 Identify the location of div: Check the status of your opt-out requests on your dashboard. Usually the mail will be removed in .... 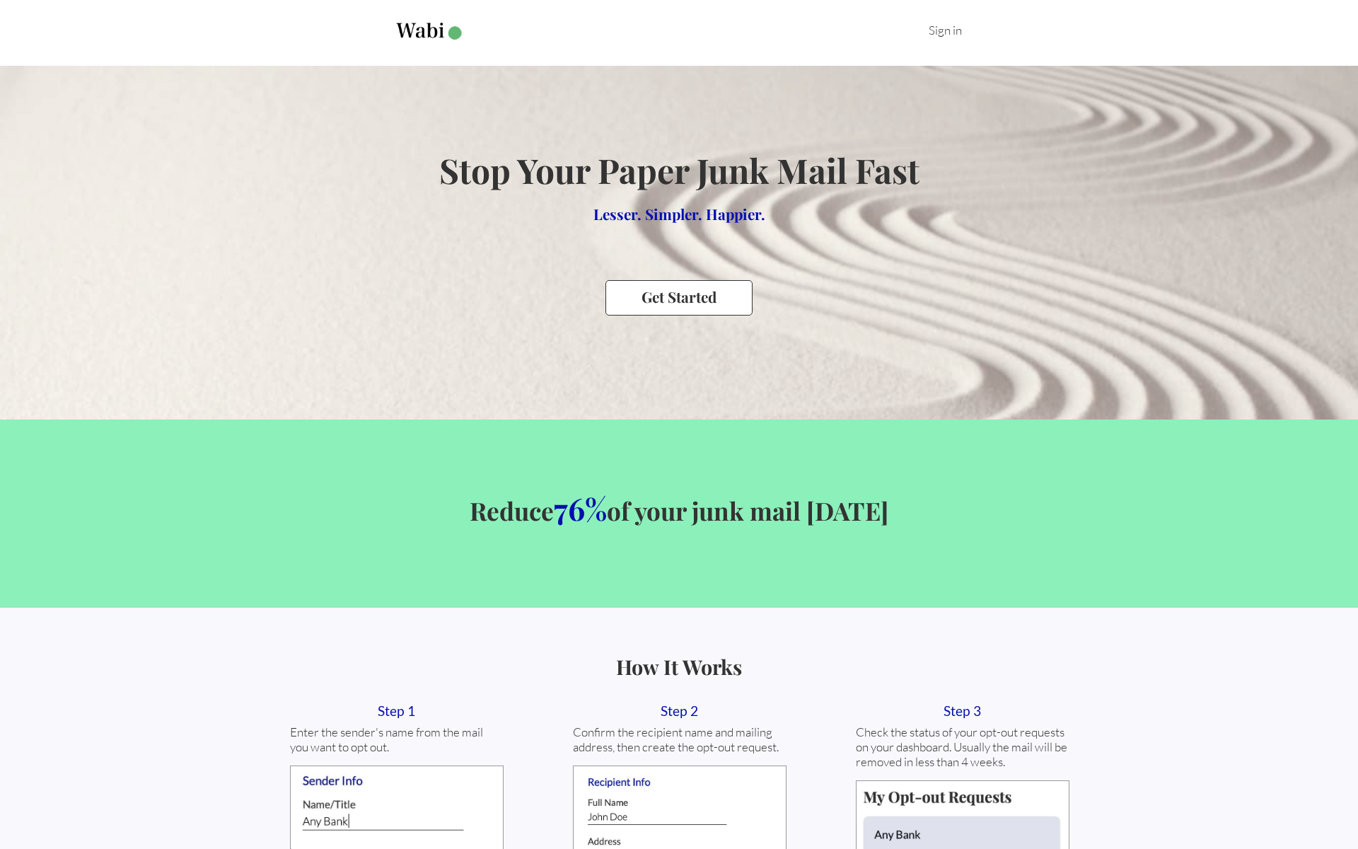
(962, 746).